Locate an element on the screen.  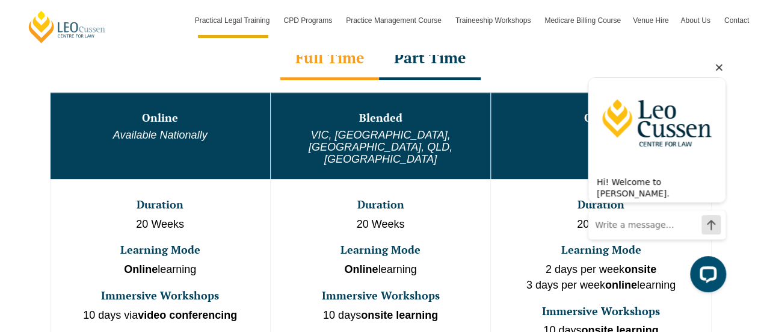
p: Ask me anything. I'm here to help! is located at coordinates (79, 157).